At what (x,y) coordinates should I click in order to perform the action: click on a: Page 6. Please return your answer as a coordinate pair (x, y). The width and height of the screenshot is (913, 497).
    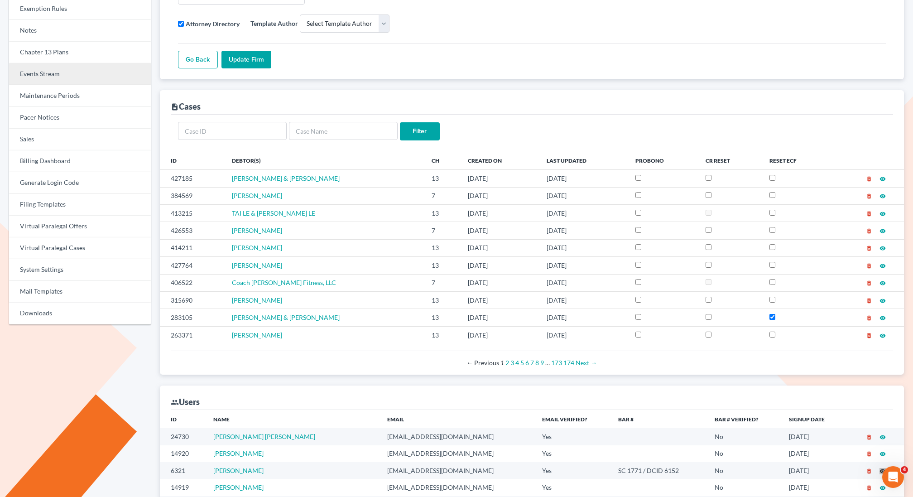
    Looking at the image, I should click on (527, 362).